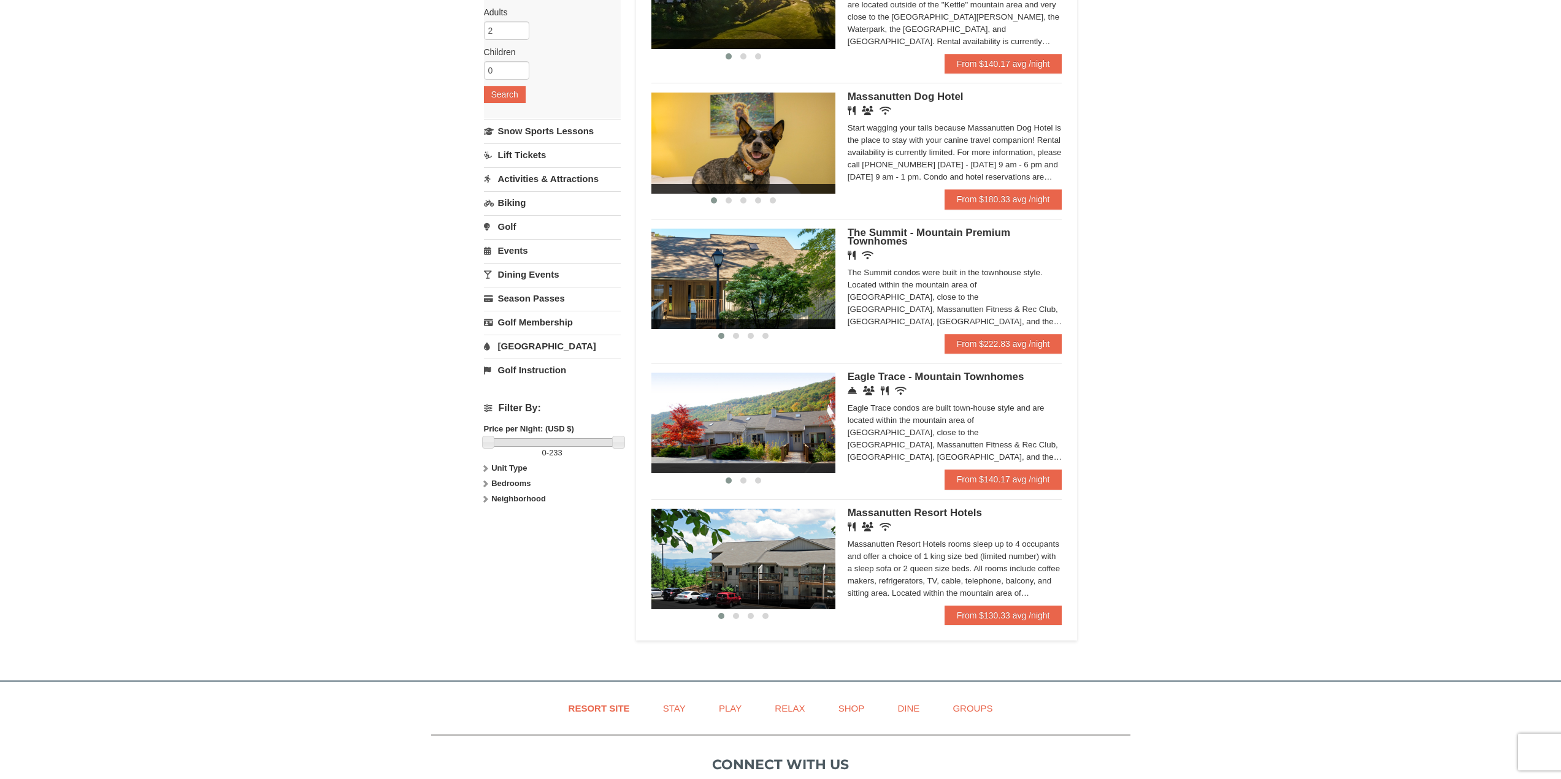 This screenshot has height=779, width=1561. What do you see at coordinates (914, 513) in the screenshot?
I see `span: Massanutten Resort Hotels` at bounding box center [914, 513].